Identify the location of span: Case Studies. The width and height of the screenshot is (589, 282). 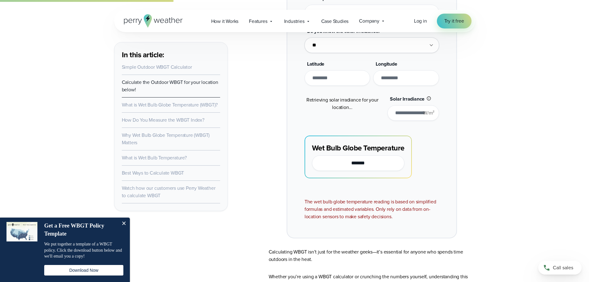
(335, 21).